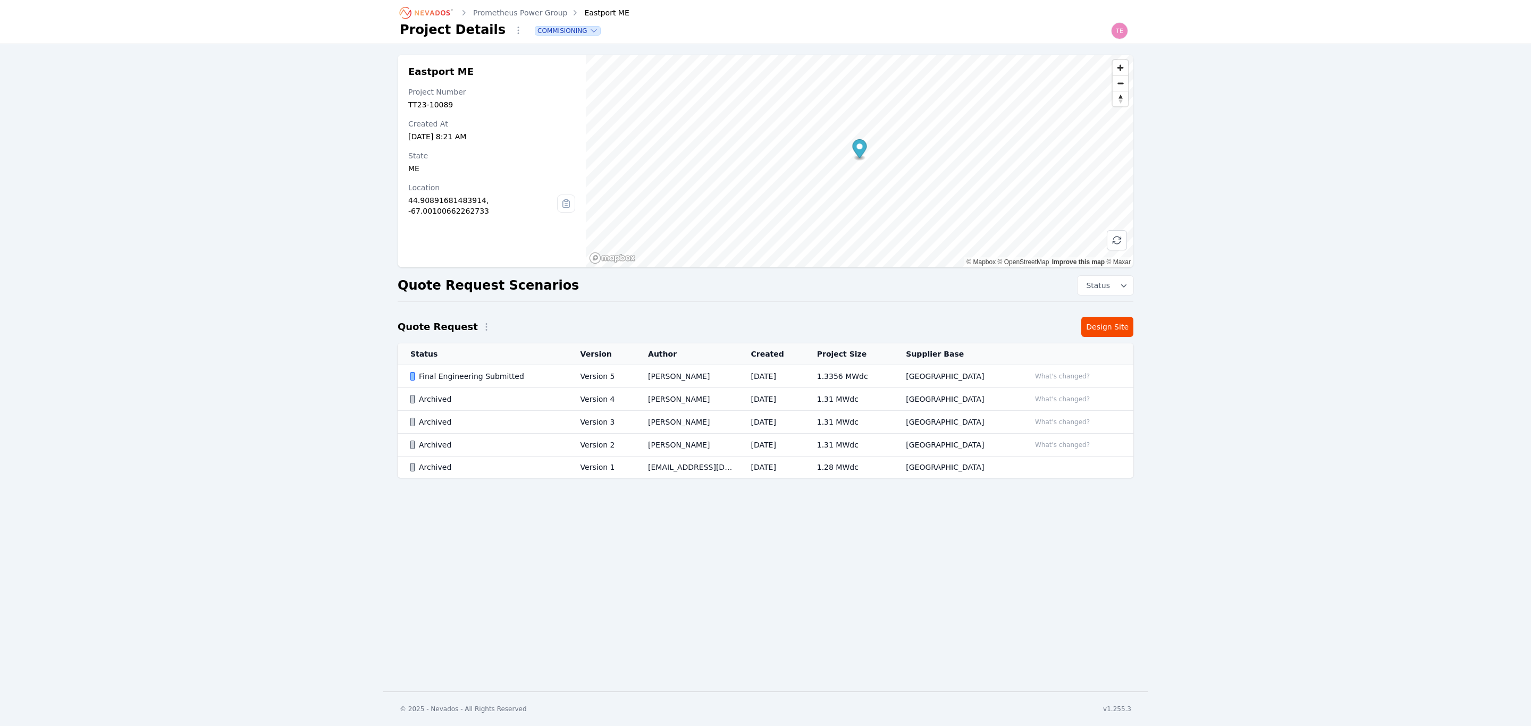  What do you see at coordinates (567, 31) in the screenshot?
I see `span: Commisioning` at bounding box center [567, 31].